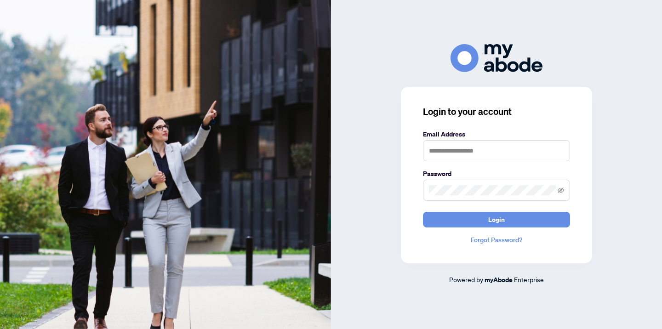 This screenshot has width=662, height=329. I want to click on a: myAbode, so click(498, 280).